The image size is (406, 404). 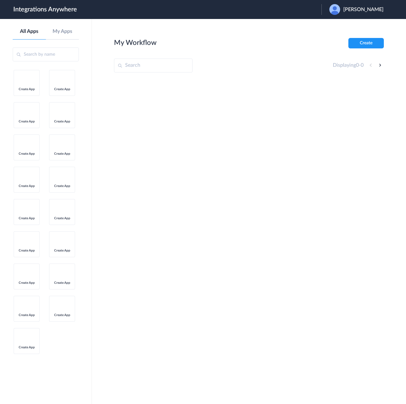 What do you see at coordinates (348, 65) in the screenshot?
I see `h4: Displaying -` at bounding box center [348, 65].